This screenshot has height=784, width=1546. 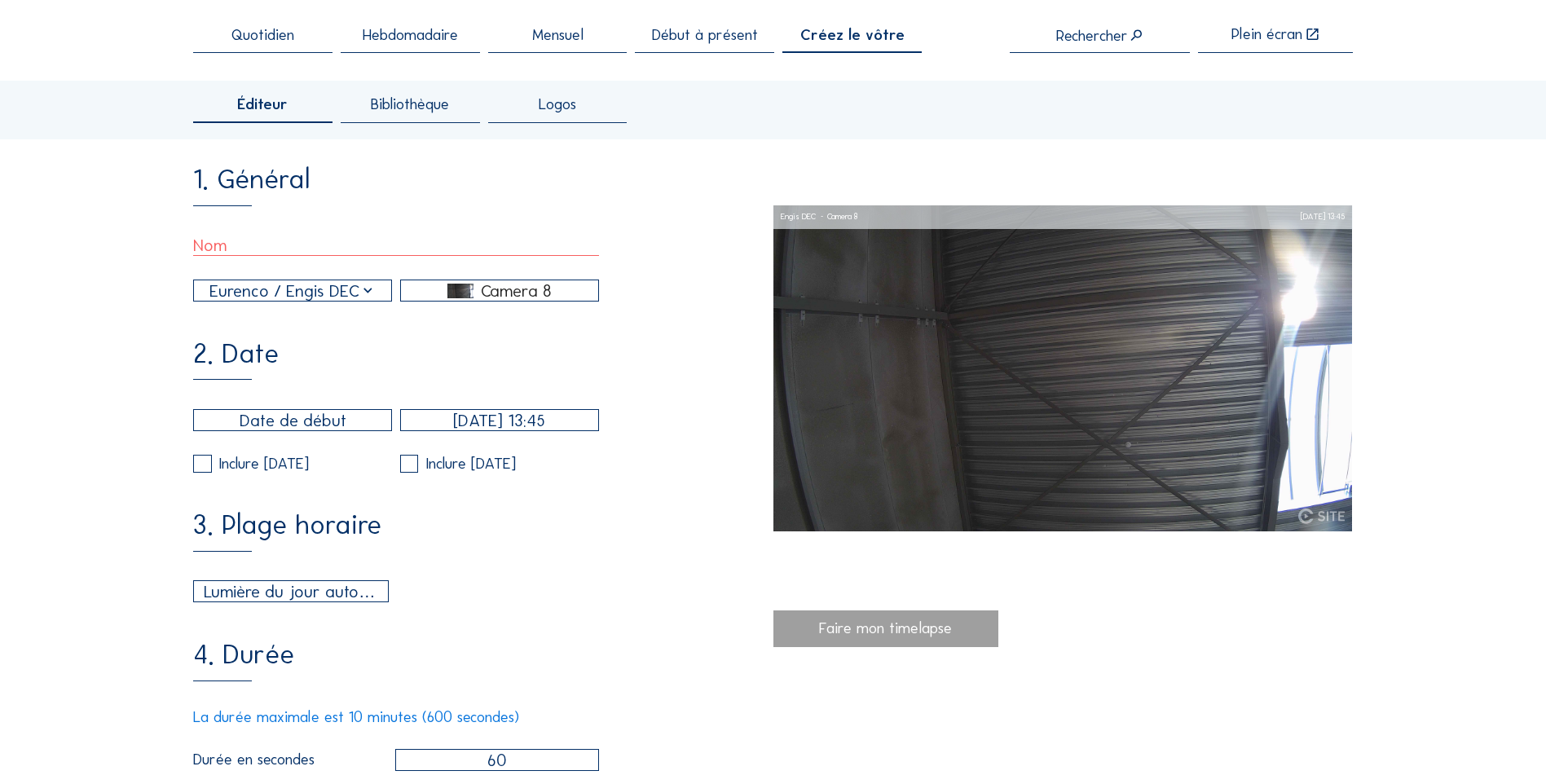 I want to click on span: Créez le vôtre, so click(x=852, y=35).